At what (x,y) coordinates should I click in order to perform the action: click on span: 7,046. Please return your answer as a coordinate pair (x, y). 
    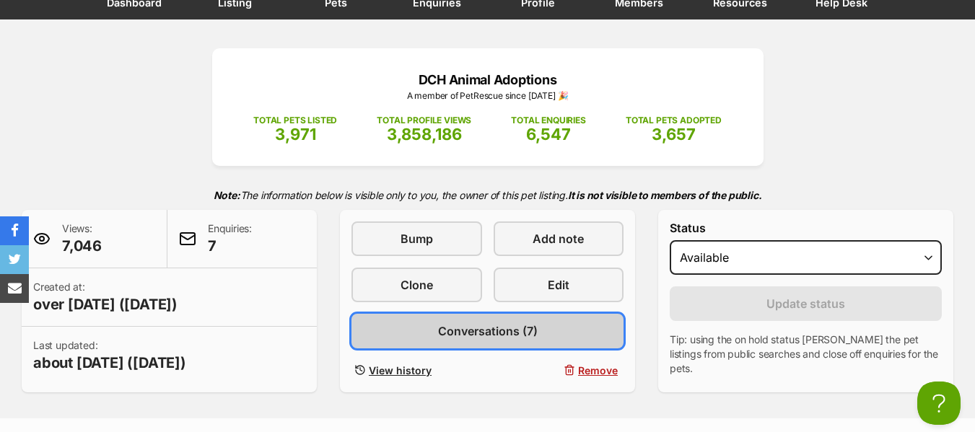
    Looking at the image, I should click on (82, 246).